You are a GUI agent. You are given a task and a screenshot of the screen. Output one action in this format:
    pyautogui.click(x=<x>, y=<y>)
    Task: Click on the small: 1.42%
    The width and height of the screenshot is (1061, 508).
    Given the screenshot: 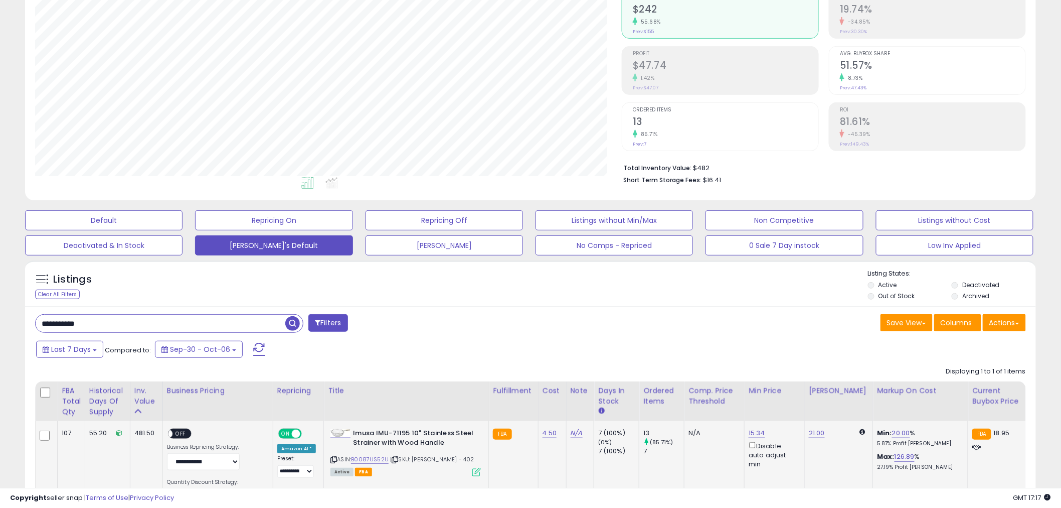 What is the action you would take?
    pyautogui.click(x=646, y=78)
    